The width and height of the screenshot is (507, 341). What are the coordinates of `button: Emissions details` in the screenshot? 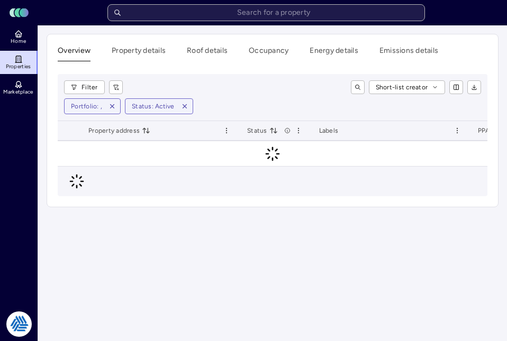 It's located at (409, 53).